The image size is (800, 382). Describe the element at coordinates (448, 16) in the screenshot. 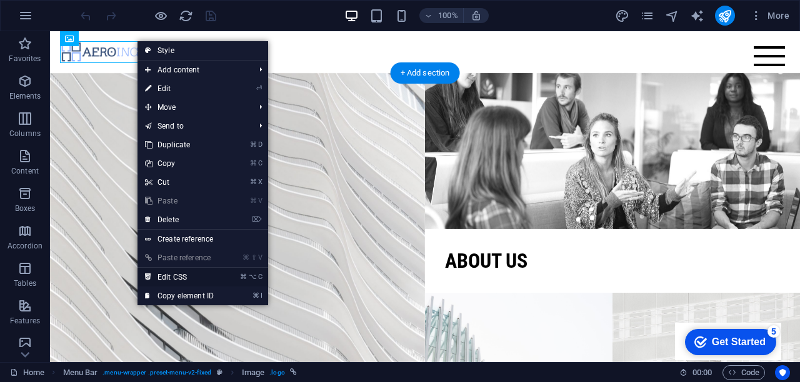

I see `h6: 100%` at that location.